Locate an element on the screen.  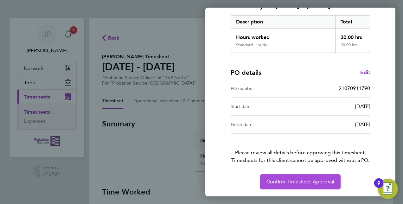
div: Total is located at coordinates (353, 22).